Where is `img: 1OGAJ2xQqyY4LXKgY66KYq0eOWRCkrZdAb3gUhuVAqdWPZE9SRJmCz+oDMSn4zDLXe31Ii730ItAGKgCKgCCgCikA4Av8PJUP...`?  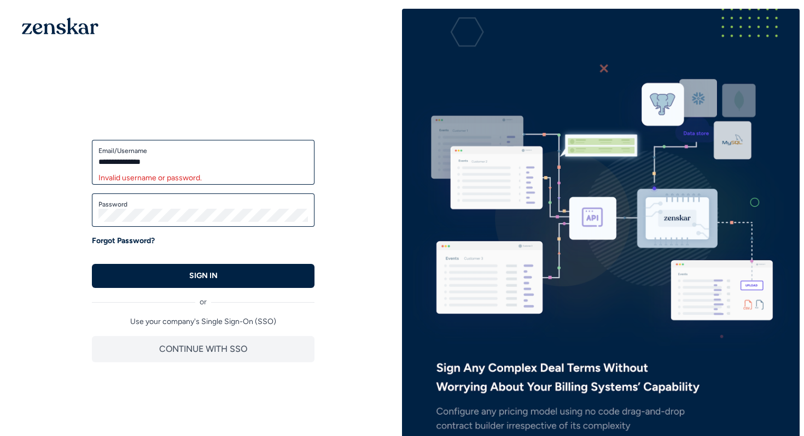 img: 1OGAJ2xQqyY4LXKgY66KYq0eOWRCkrZdAb3gUhuVAqdWPZE9SRJmCz+oDMSn4zDLXe31Ii730ItAGKgCKgCCgCikA4Av8PJUP... is located at coordinates (60, 26).